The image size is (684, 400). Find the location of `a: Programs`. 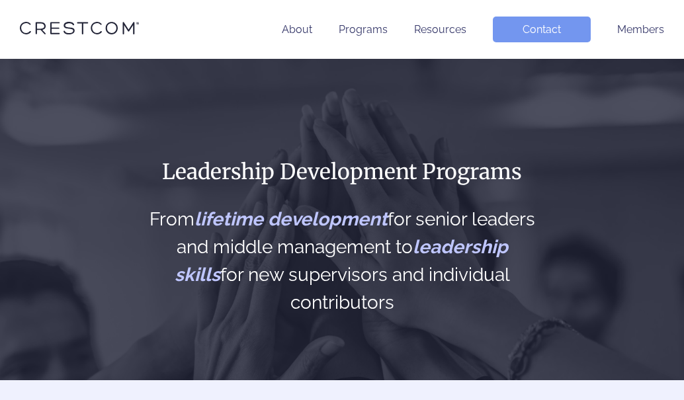

a: Programs is located at coordinates (363, 29).